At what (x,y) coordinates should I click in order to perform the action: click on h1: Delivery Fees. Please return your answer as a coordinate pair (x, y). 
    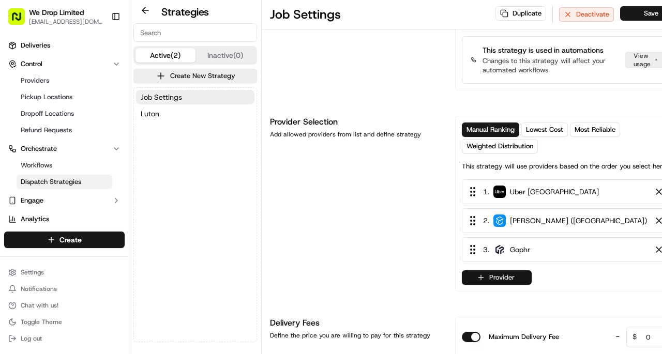
    Looking at the image, I should click on (356, 323).